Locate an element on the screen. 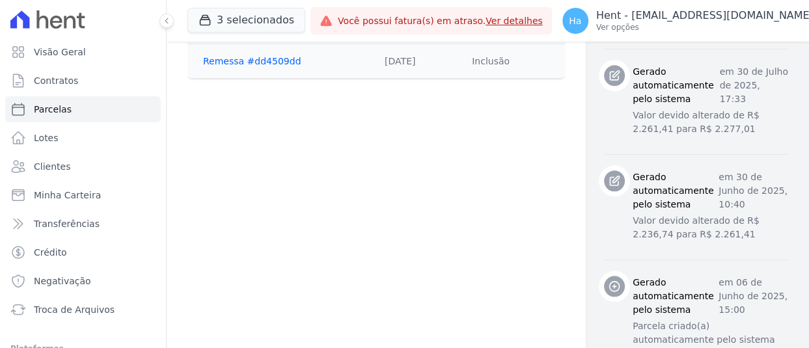  p: em 06 de Junho de 2025, 15:00 is located at coordinates (753, 296).